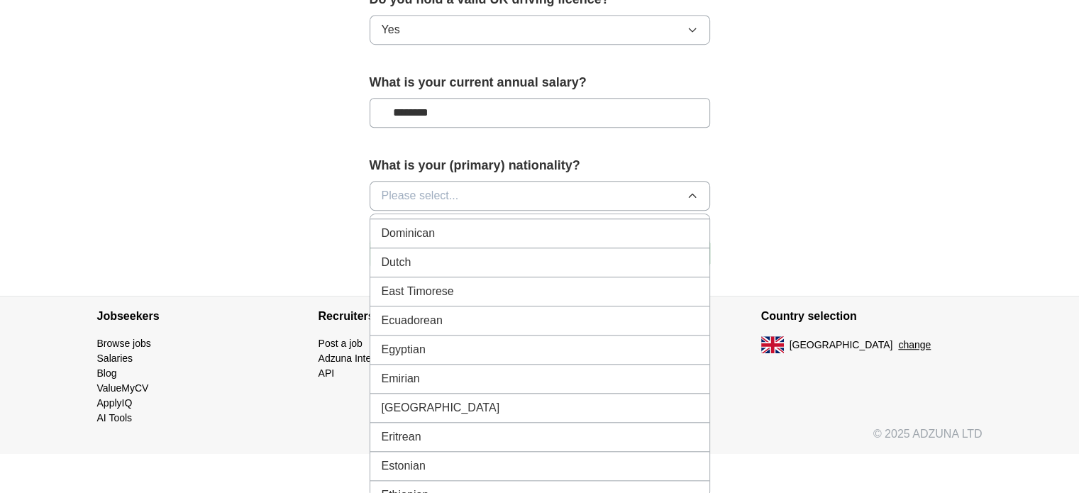 The height and width of the screenshot is (493, 1079). Describe the element at coordinates (409, 233) in the screenshot. I see `span: Dominican` at that location.